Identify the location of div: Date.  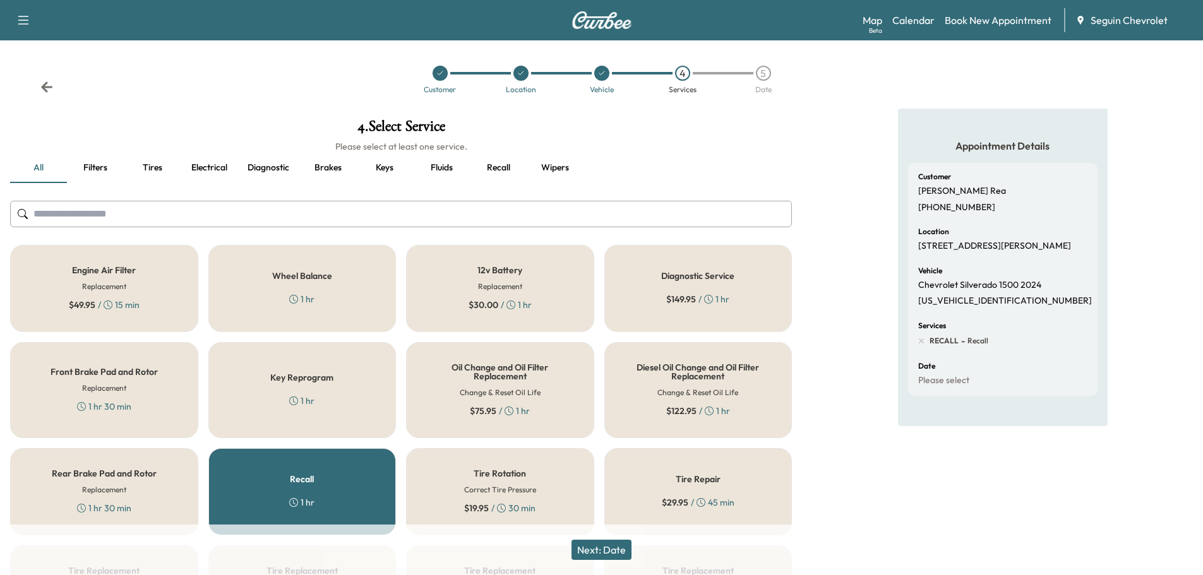
(764, 90).